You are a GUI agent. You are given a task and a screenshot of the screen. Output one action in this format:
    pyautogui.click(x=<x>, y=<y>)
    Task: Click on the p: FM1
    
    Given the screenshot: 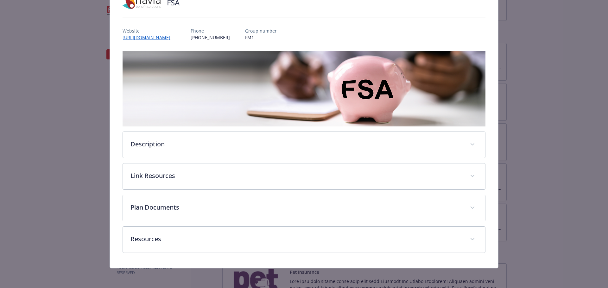 What is the action you would take?
    pyautogui.click(x=261, y=37)
    